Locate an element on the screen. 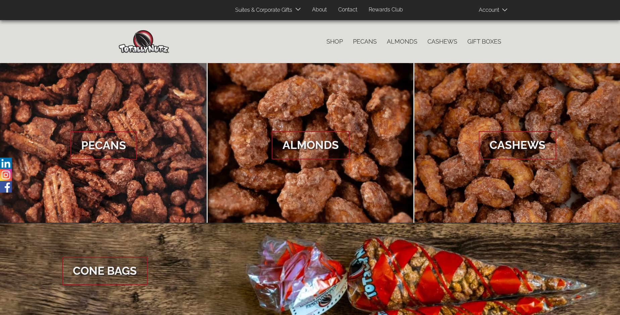 This screenshot has height=315, width=620. span: Pecans is located at coordinates (104, 146).